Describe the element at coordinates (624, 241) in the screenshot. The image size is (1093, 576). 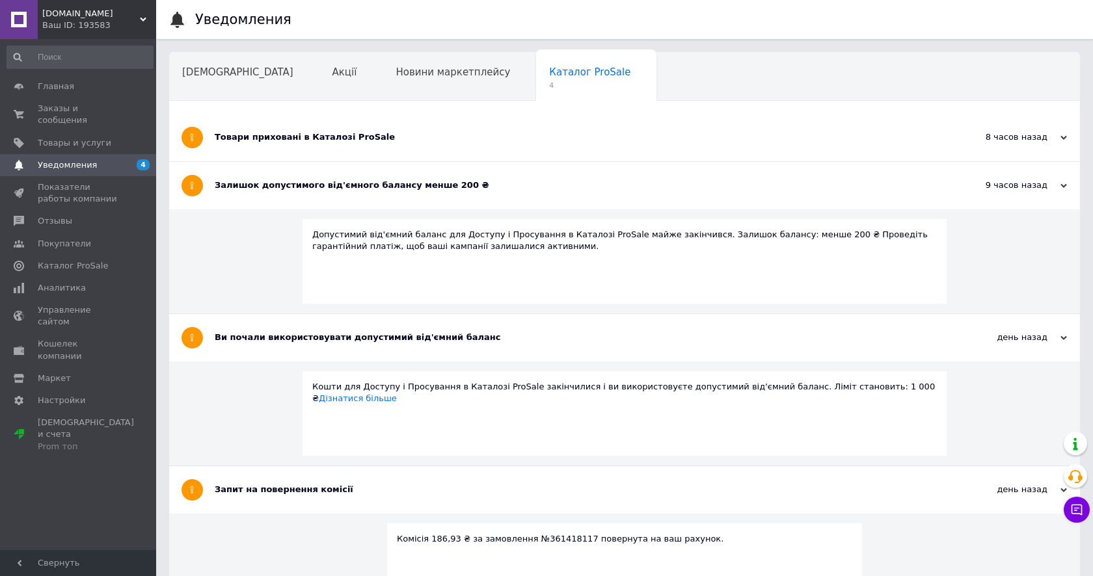
I see `div: Допустимий від'ємний баланс для Доступу і Просування в Каталозі ProSale майже закінчився. Залишок...` at that location.